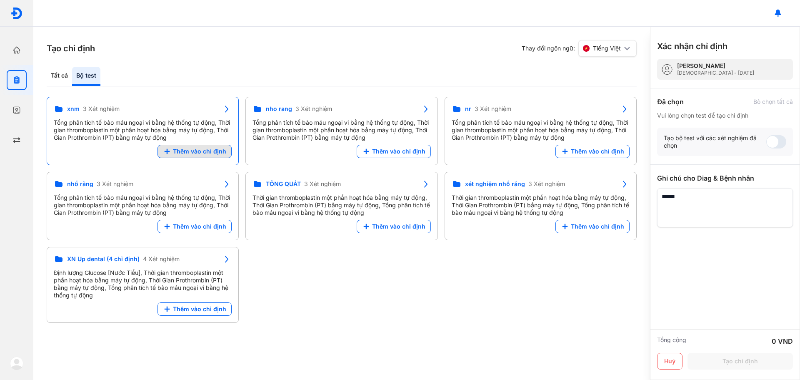 This screenshot has height=380, width=800. Describe the element at coordinates (86, 76) in the screenshot. I see `div: Bộ test` at that location.